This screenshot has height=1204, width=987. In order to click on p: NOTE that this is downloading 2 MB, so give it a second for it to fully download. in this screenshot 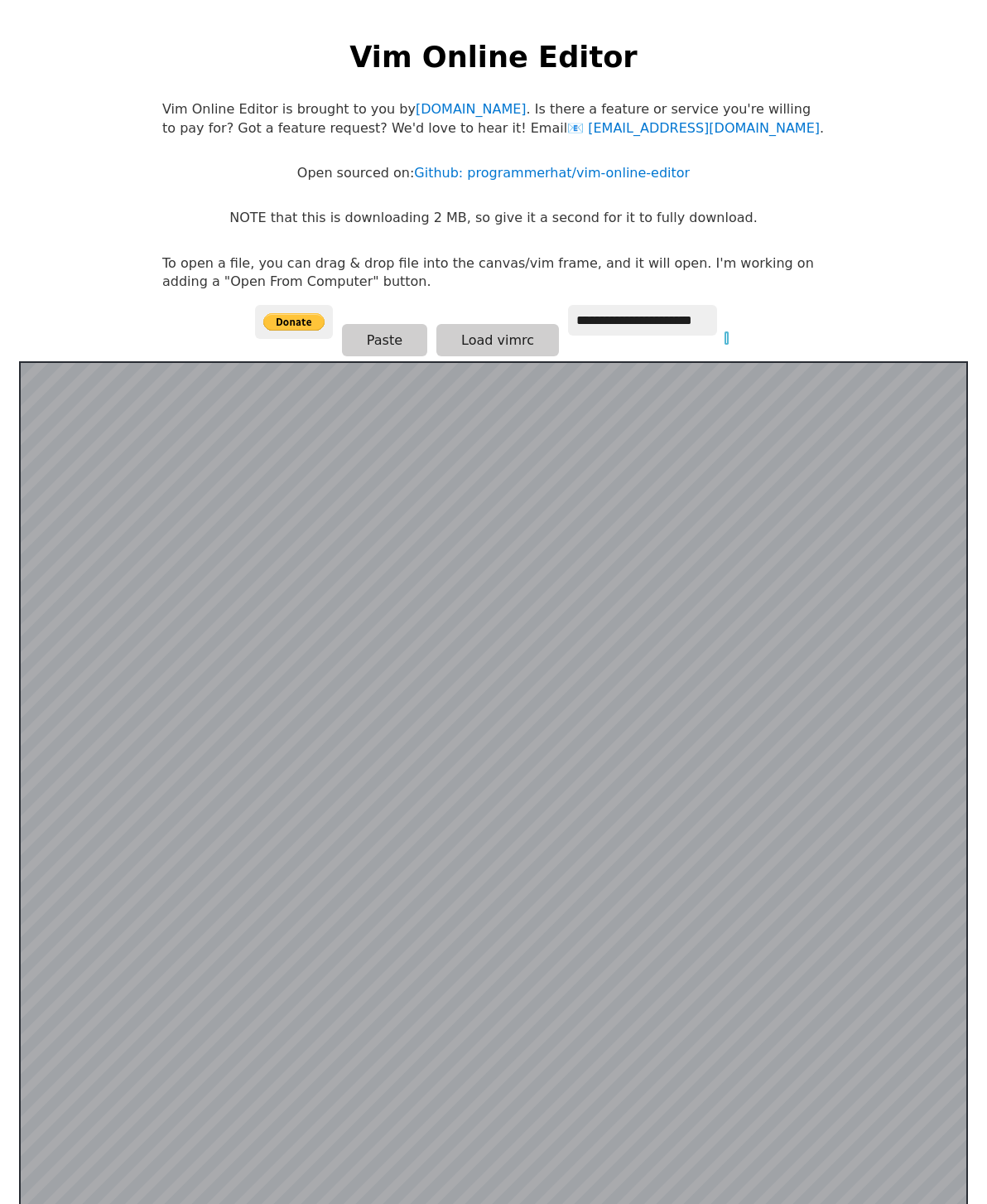, I will do `click(493, 218)`.